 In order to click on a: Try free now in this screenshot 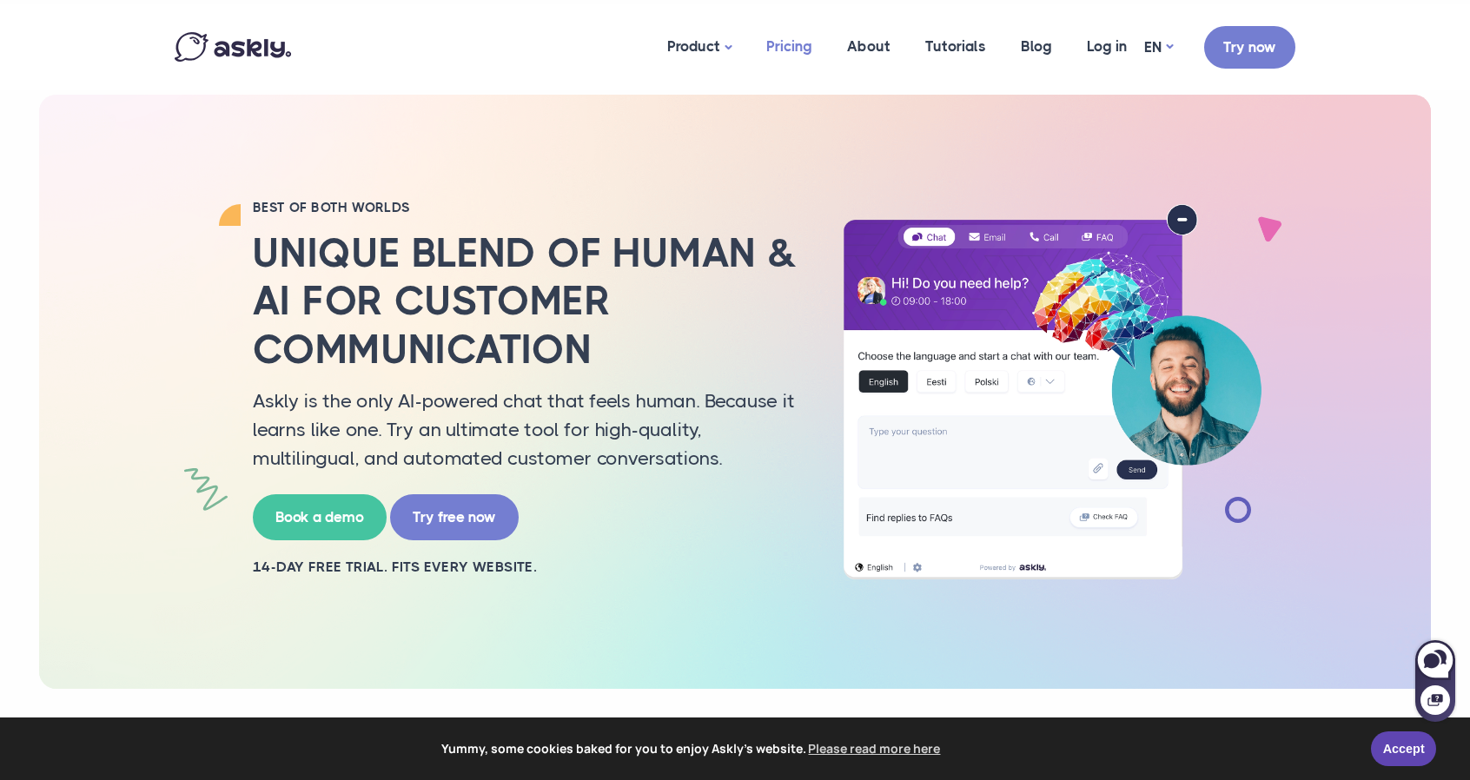, I will do `click(454, 517)`.